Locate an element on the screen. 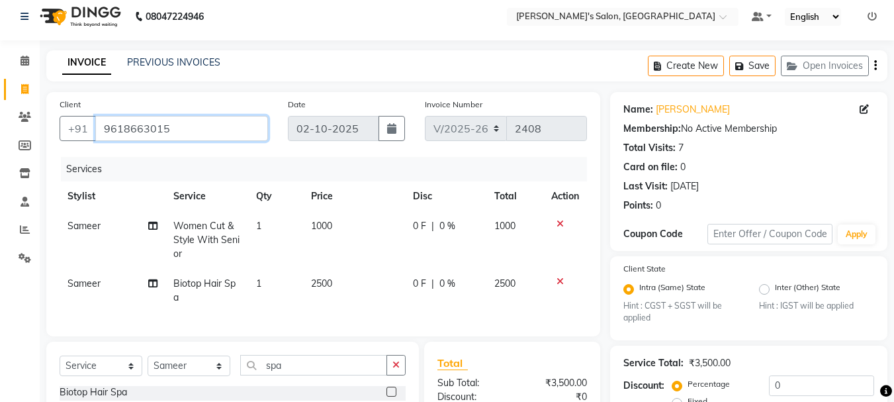 The image size is (894, 402). div: Discount: is located at coordinates (644, 385).